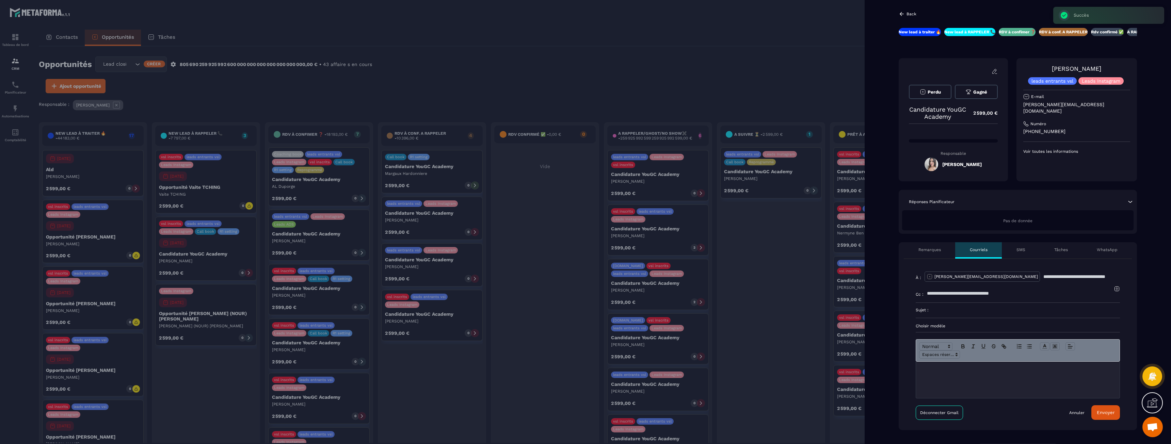 The height and width of the screenshot is (444, 1171). Describe the element at coordinates (1018, 326) in the screenshot. I see `p: Choisir modèle` at that location.